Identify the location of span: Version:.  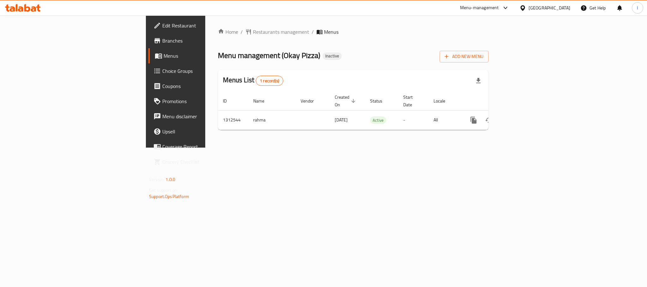
(156, 180).